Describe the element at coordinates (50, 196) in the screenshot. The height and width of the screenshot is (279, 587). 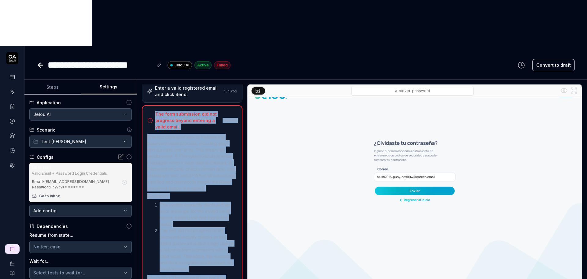
I see `a: Go to inbox` at that location.